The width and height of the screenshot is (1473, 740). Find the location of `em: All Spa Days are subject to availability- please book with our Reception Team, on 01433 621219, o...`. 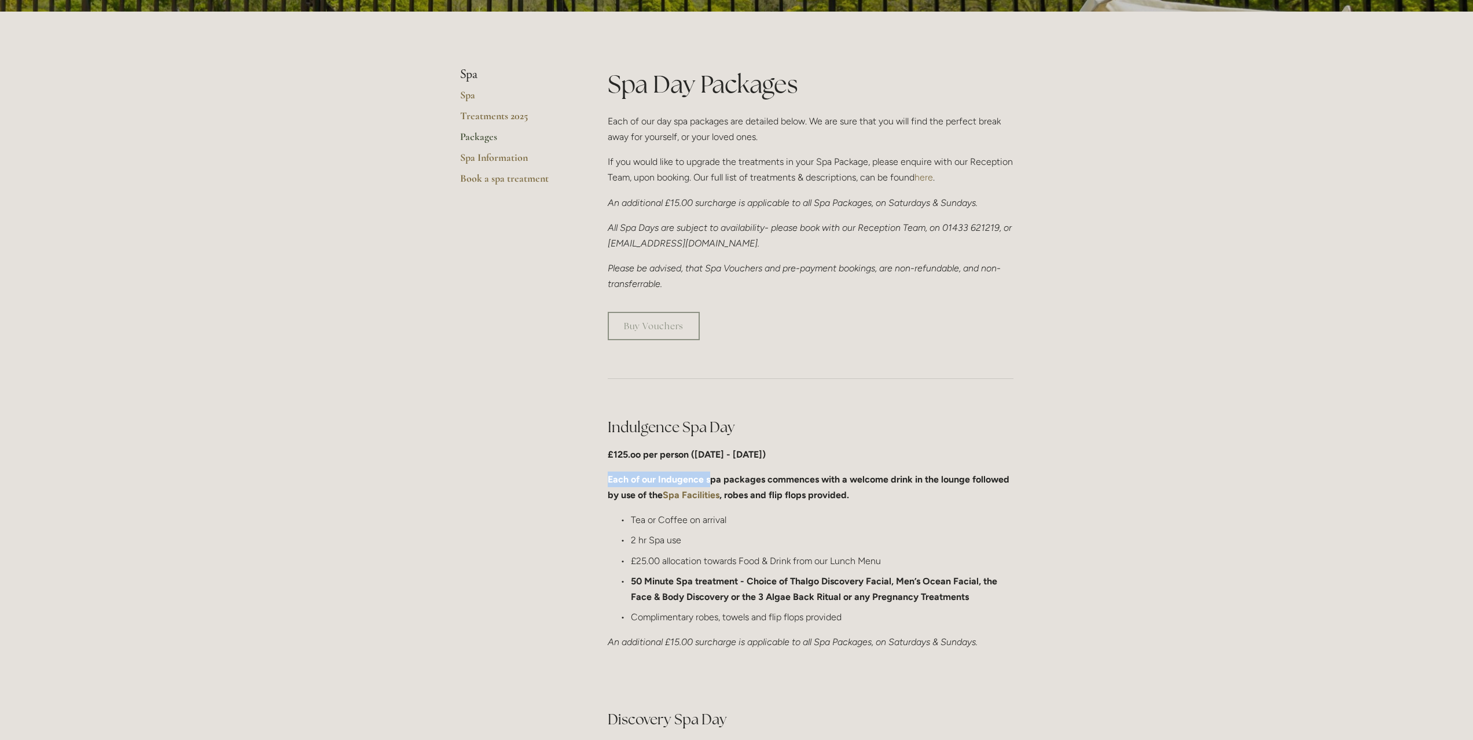

em: All Spa Days are subject to availability- please book with our Reception Team, on 01433 621219, o... is located at coordinates (811, 236).